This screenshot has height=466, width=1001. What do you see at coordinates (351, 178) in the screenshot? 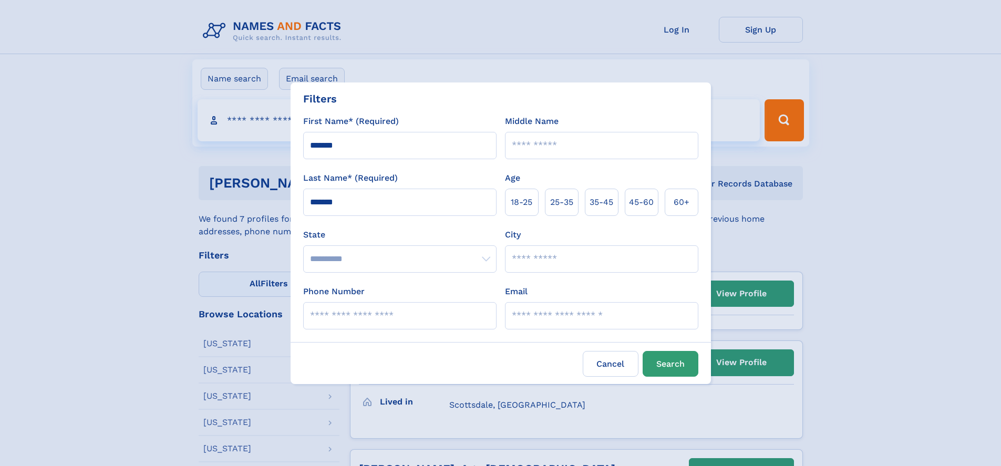
I see `label: Last Name* (Required)` at bounding box center [351, 178].